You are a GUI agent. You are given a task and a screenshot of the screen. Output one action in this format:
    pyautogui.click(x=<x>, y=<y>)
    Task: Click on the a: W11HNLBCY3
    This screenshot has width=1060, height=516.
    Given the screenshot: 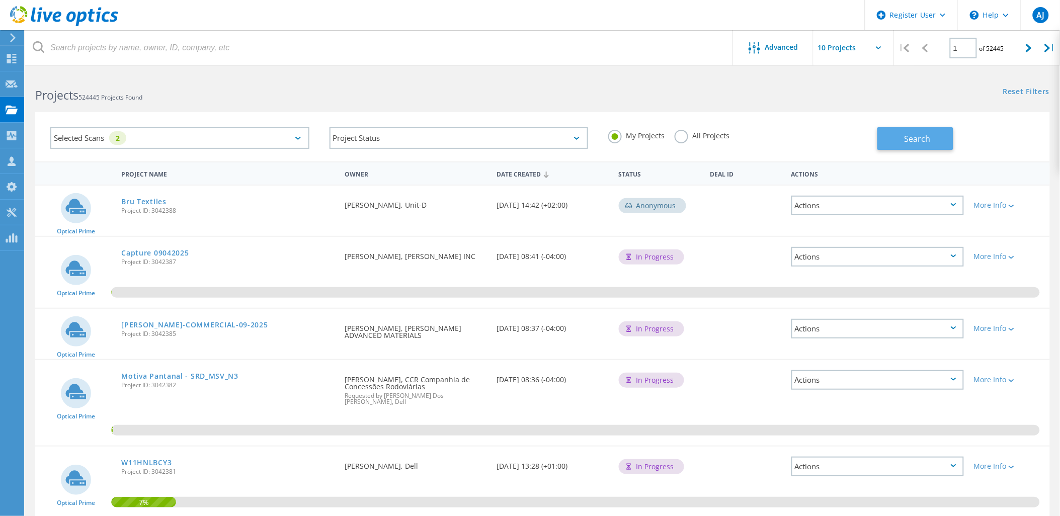 What is the action you would take?
    pyautogui.click(x=146, y=463)
    